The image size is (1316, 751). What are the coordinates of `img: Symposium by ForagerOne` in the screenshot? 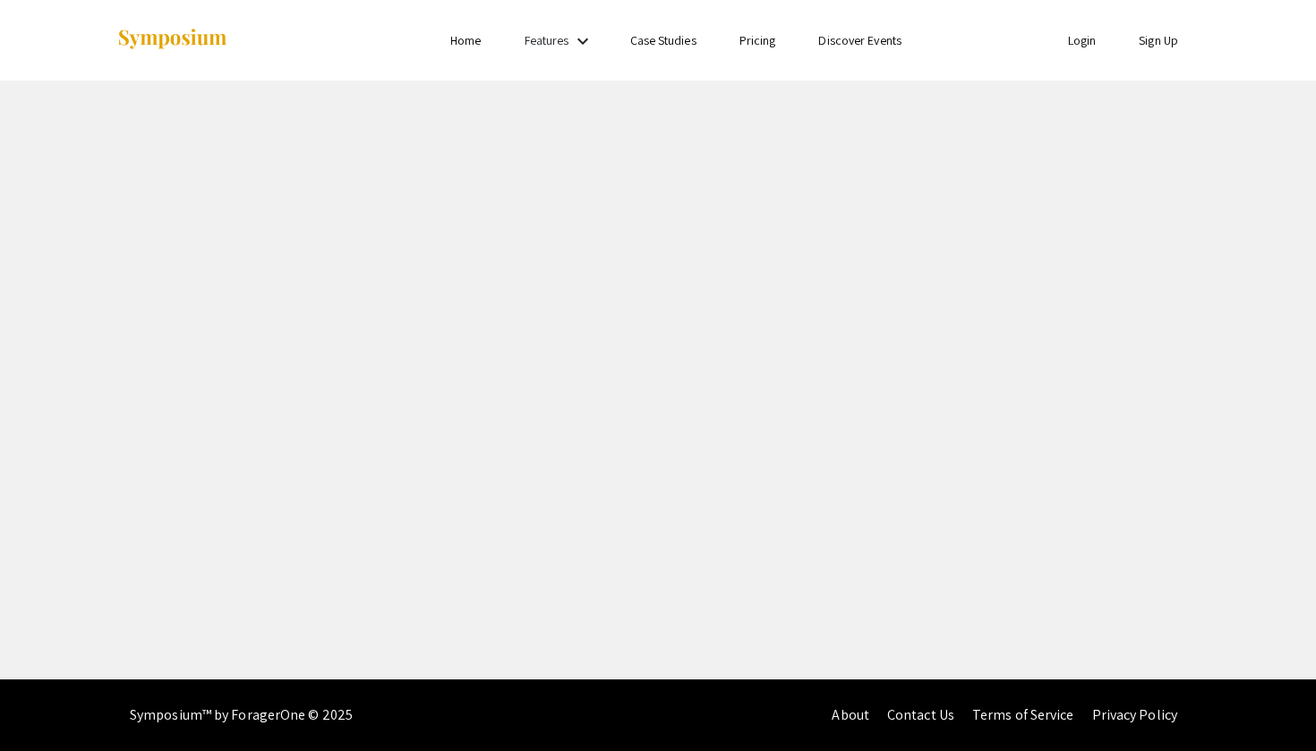 It's located at (172, 39).